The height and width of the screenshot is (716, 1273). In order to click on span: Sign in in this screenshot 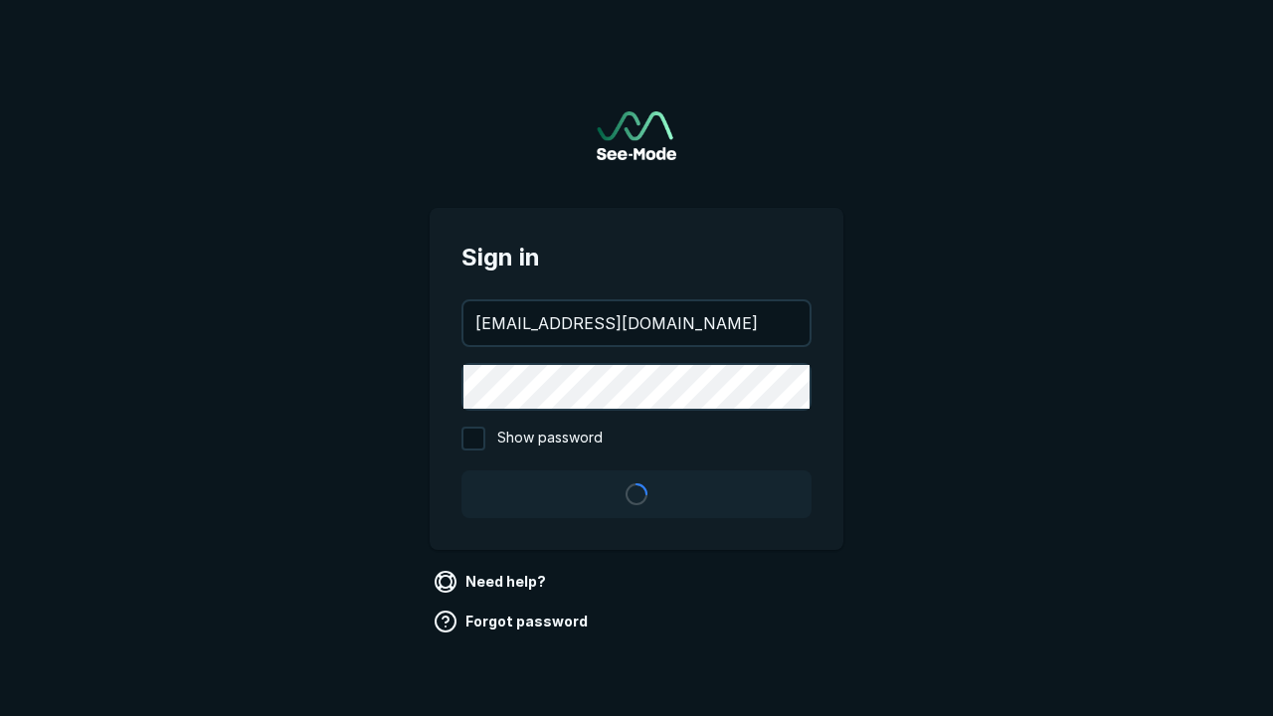, I will do `click(636, 258)`.